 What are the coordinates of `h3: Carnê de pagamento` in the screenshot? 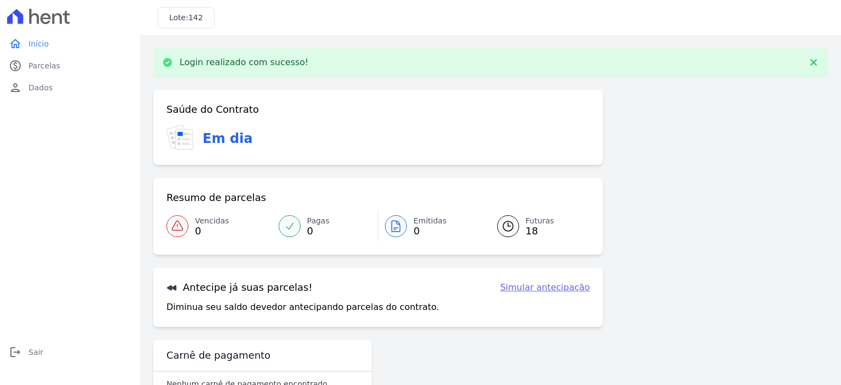 It's located at (219, 356).